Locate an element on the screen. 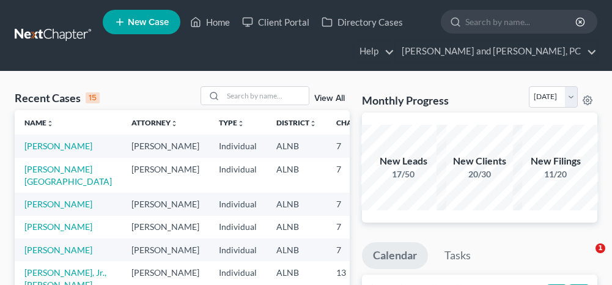 Image resolution: width=612 pixels, height=285 pixels. div: 20/30 is located at coordinates (479, 174).